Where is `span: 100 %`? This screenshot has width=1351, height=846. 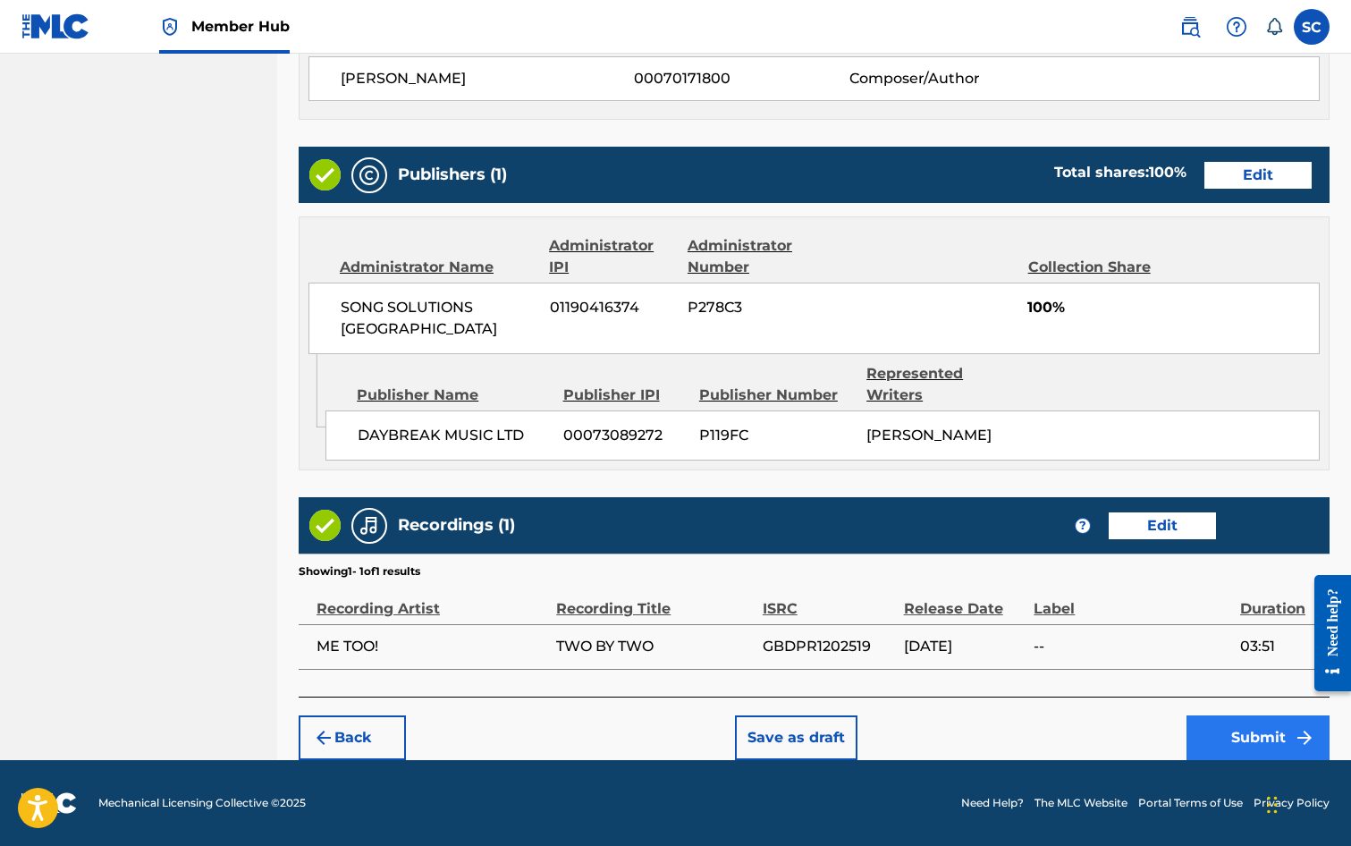 span: 100 % is located at coordinates (1168, 172).